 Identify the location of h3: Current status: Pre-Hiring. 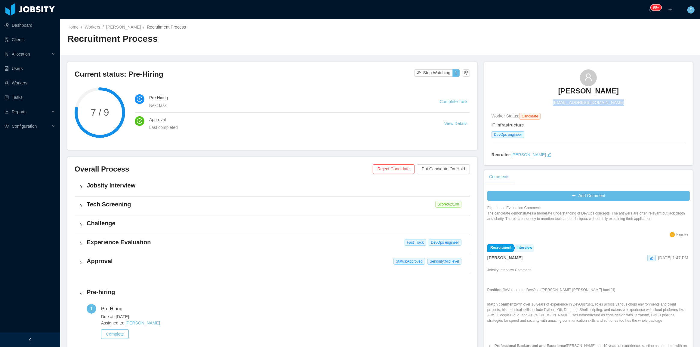
(244, 74).